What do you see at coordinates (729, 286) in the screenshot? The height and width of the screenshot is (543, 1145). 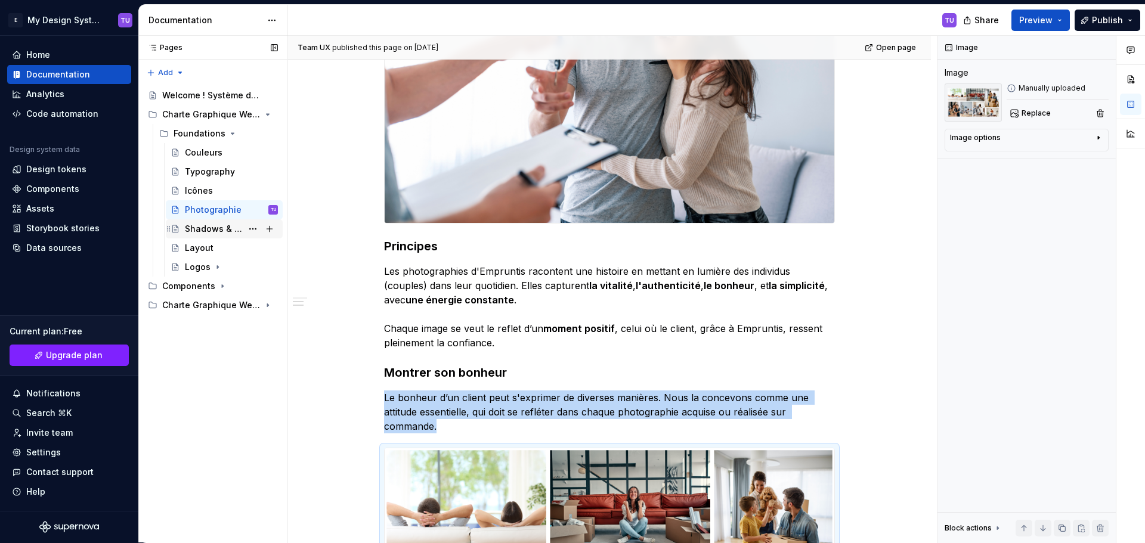 I see `strong: le bonheur` at bounding box center [729, 286].